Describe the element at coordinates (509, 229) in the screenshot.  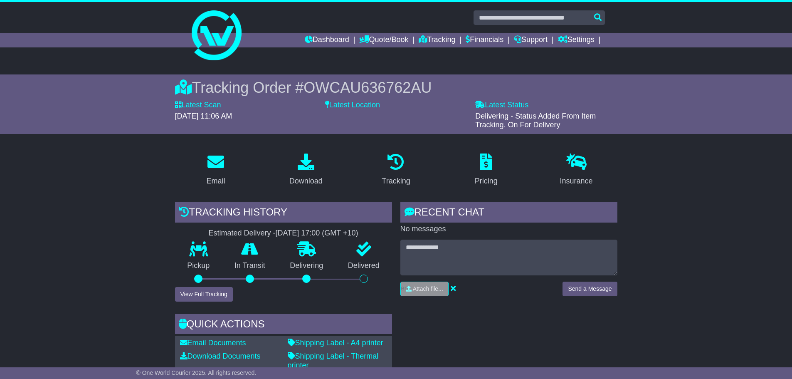
I see `p: No messages` at that location.